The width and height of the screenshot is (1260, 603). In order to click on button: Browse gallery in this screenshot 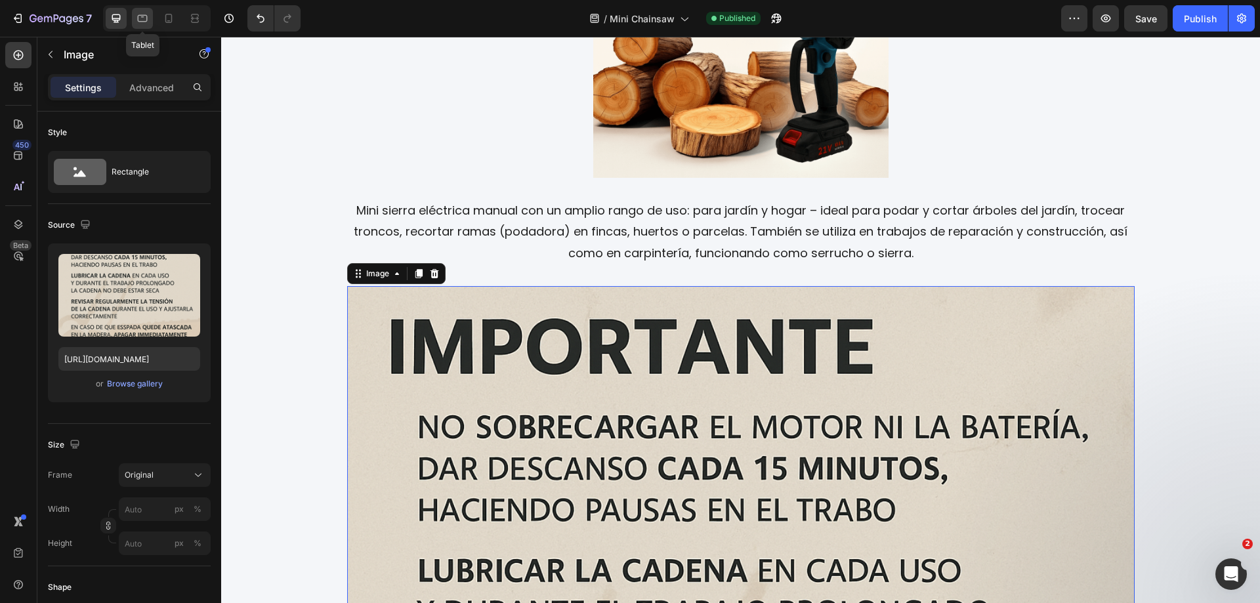, I will do `click(135, 384)`.